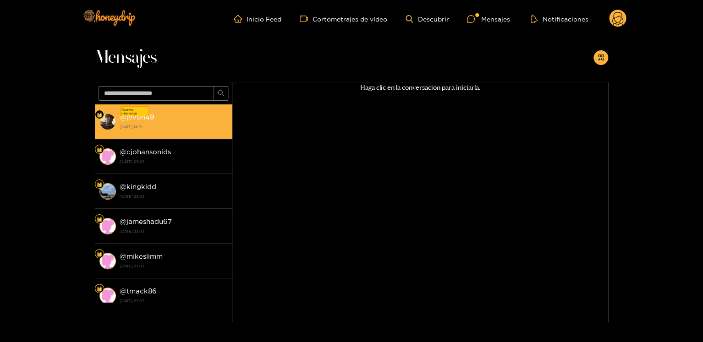 This screenshot has width=703, height=342. What do you see at coordinates (240, 19) in the screenshot?
I see `span: hogar` at bounding box center [240, 19].